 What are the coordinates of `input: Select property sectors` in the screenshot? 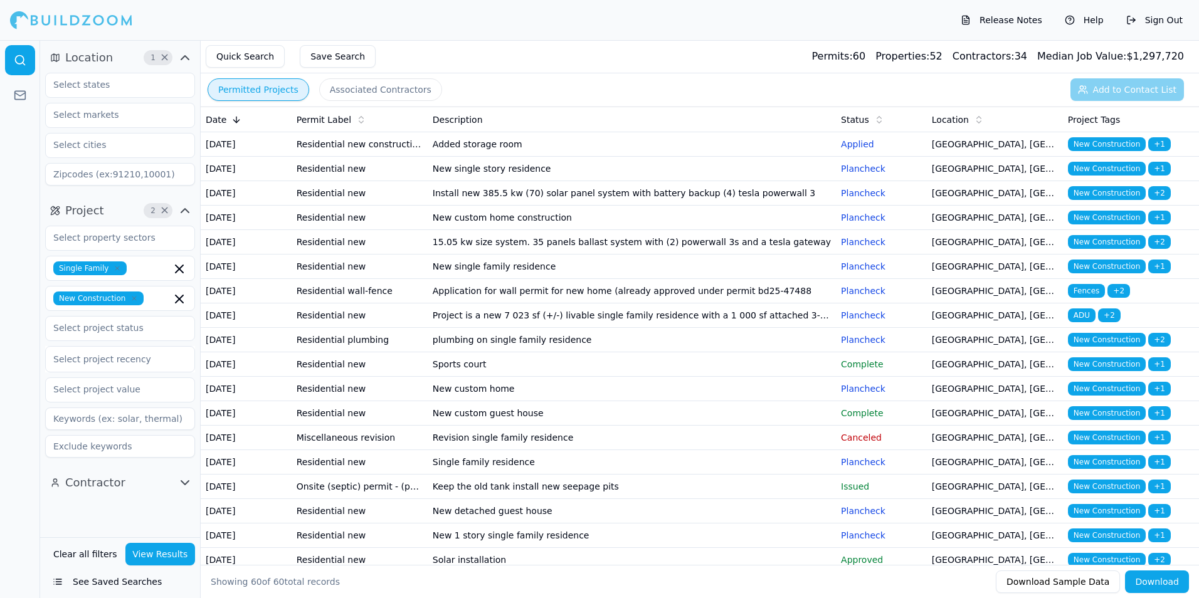 It's located at (112, 238).